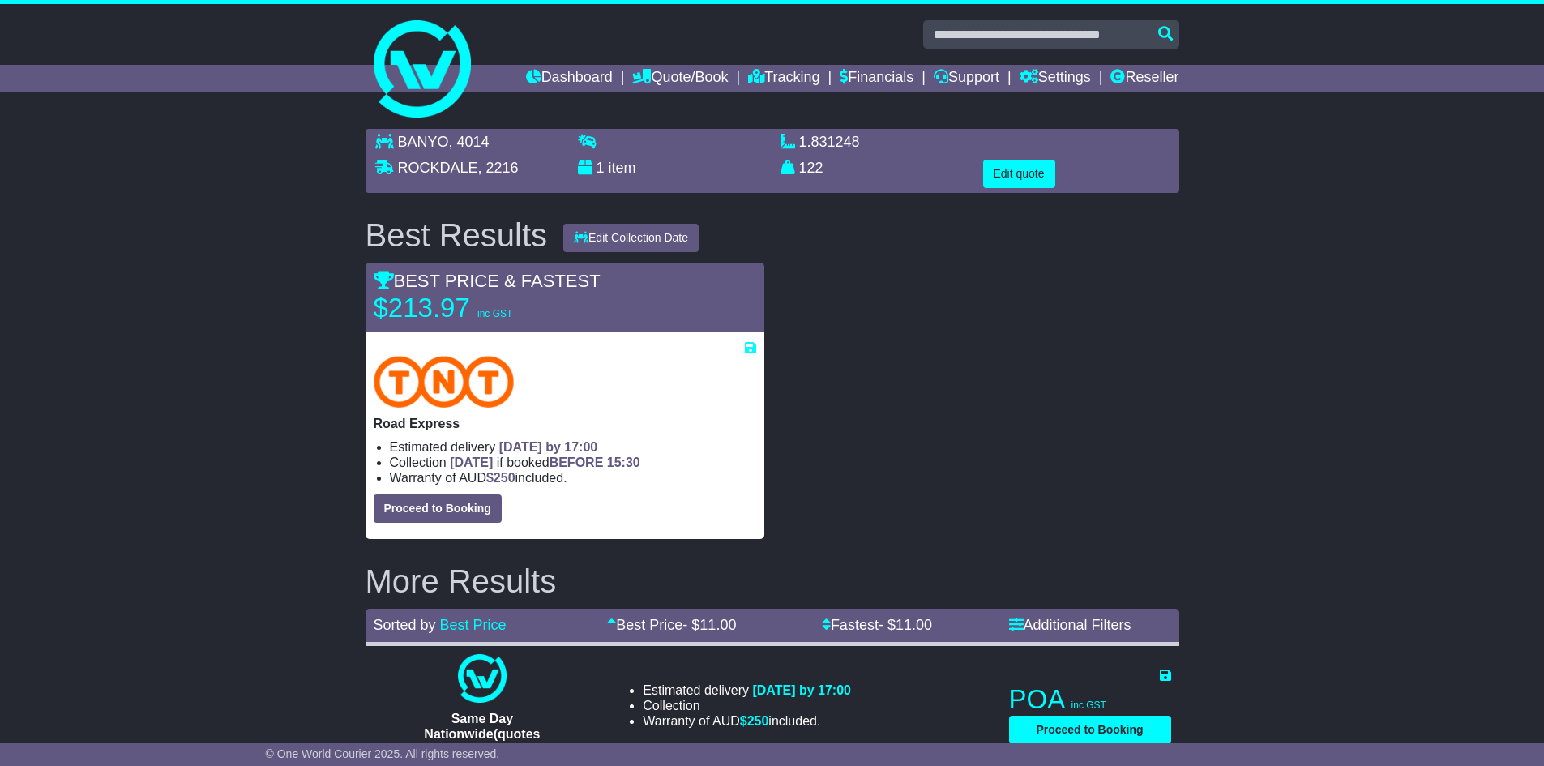 The width and height of the screenshot is (1544, 766). I want to click on div: Best Results, so click(456, 235).